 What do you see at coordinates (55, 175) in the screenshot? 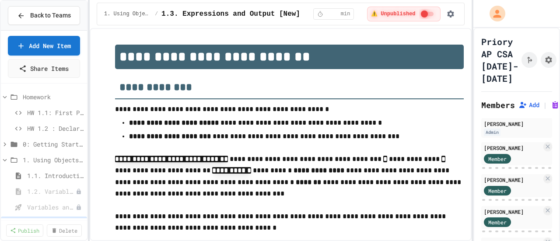
I see `span: 1.1. Introduction to Algorithms, Programming, and Compilers` at bounding box center [55, 175].